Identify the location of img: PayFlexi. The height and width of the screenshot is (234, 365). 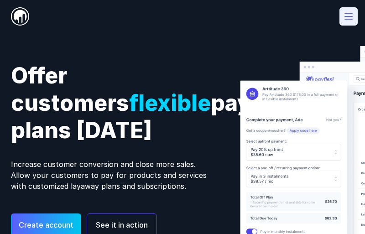
(20, 16).